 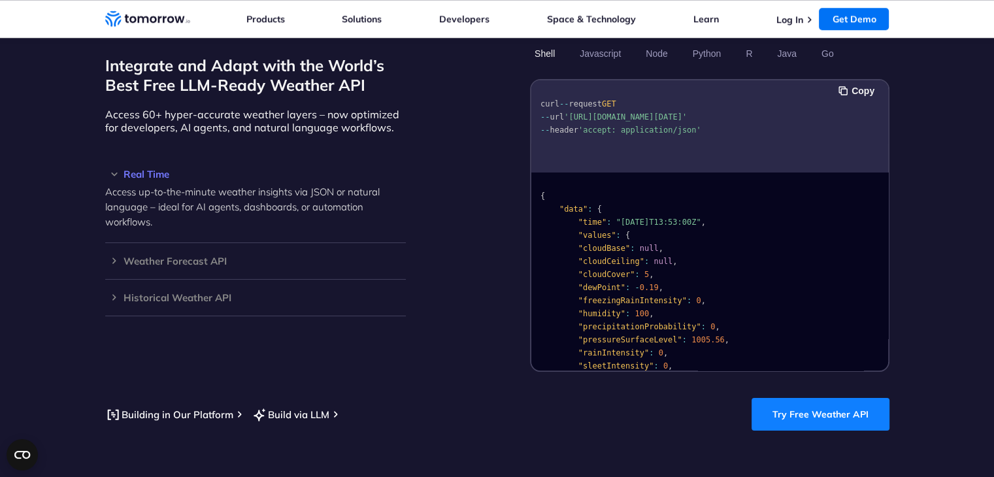 I want to click on button: Javascript, so click(x=600, y=54).